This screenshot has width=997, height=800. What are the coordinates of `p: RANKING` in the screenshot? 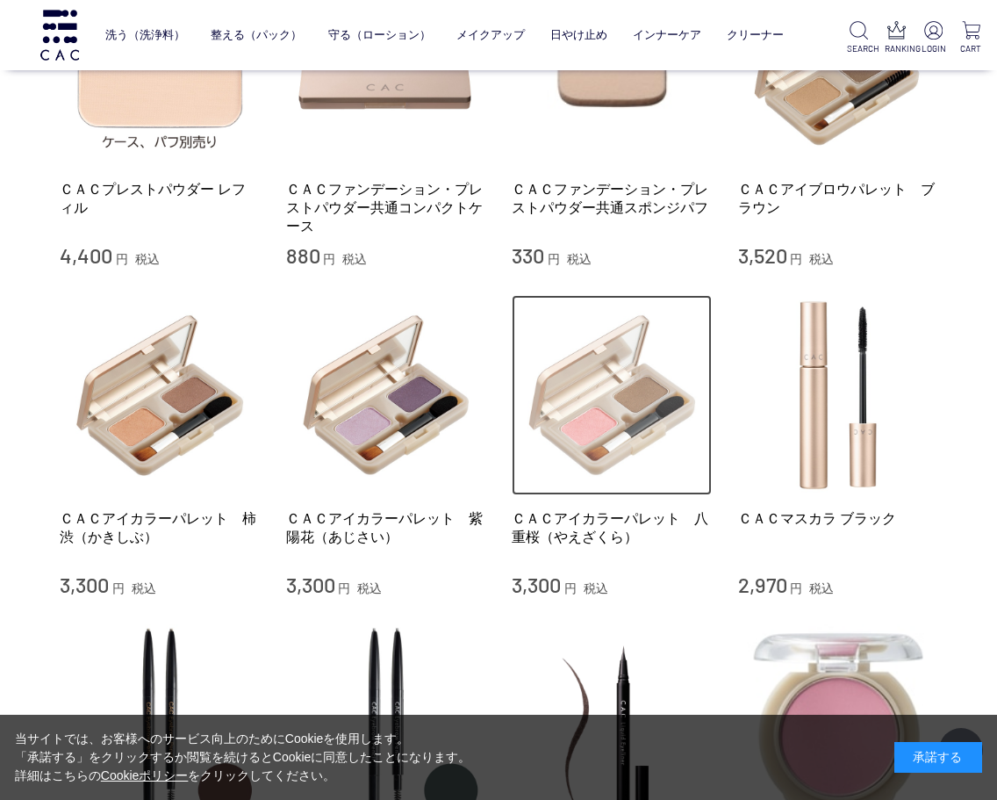 It's located at (896, 48).